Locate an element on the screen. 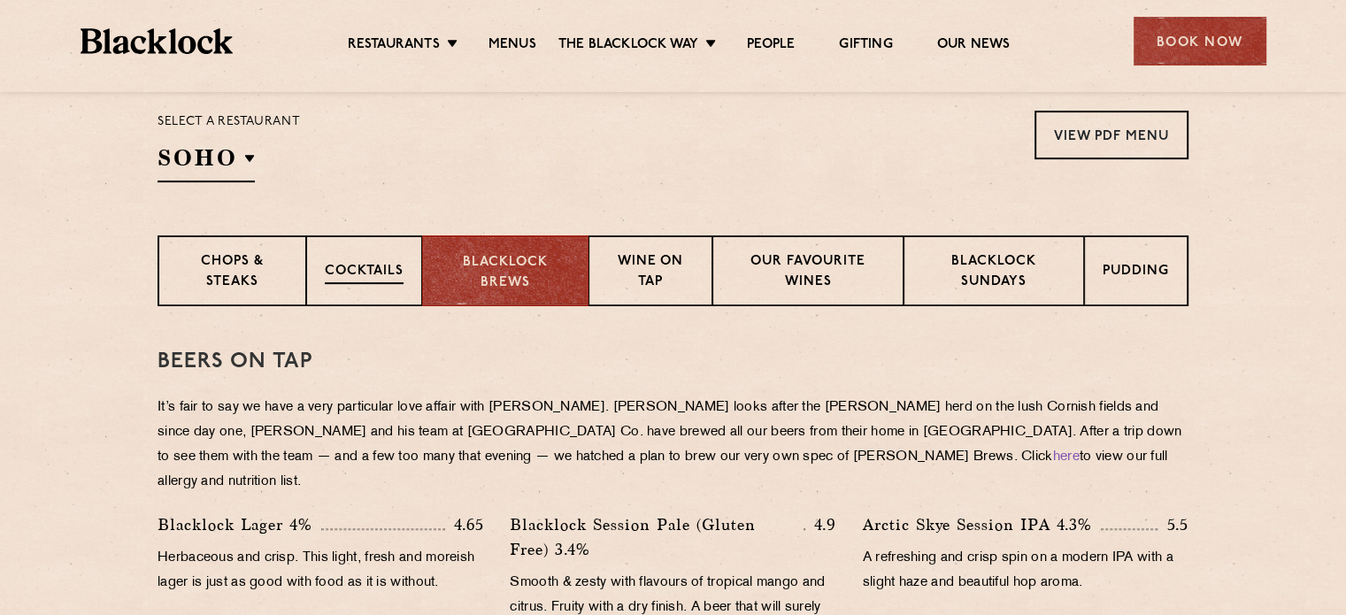  p: 4.65 is located at coordinates (464, 525).